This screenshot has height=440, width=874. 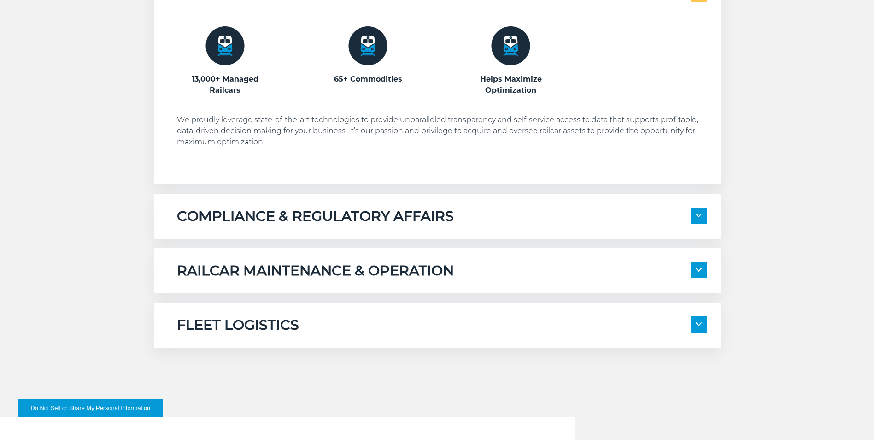 I want to click on h5: COMPLIANCE & REGULATORY AFFAIRS, so click(x=315, y=216).